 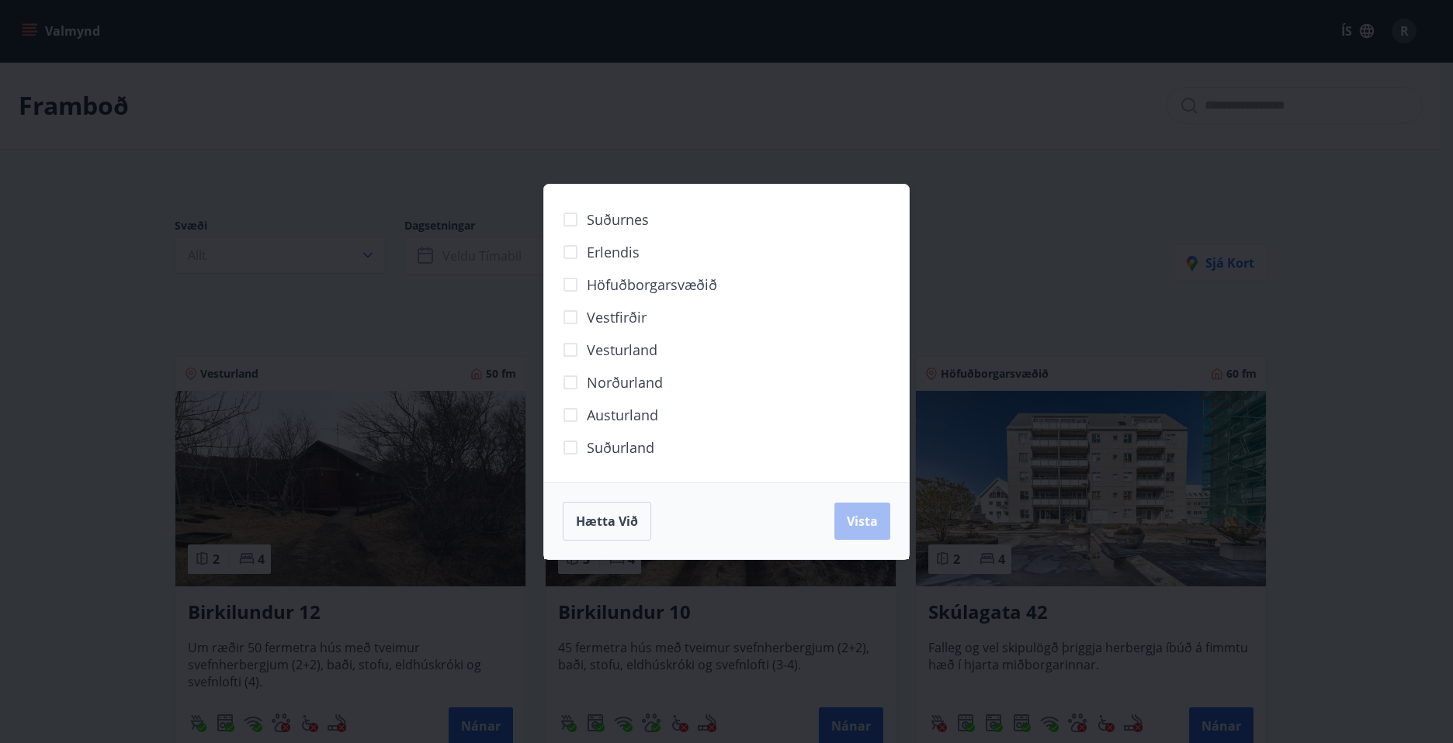 I want to click on span: Austurland, so click(x=622, y=415).